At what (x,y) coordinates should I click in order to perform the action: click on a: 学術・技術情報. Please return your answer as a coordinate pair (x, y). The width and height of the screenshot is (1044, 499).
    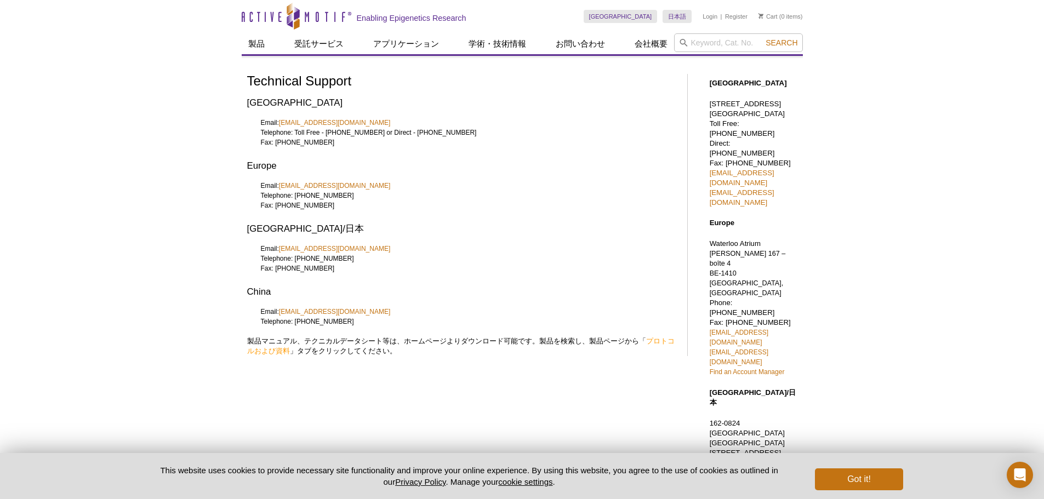
    Looking at the image, I should click on (497, 44).